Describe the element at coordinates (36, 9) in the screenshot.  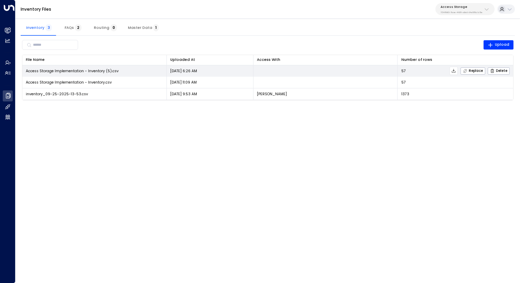
I see `a: Inventory Files` at that location.